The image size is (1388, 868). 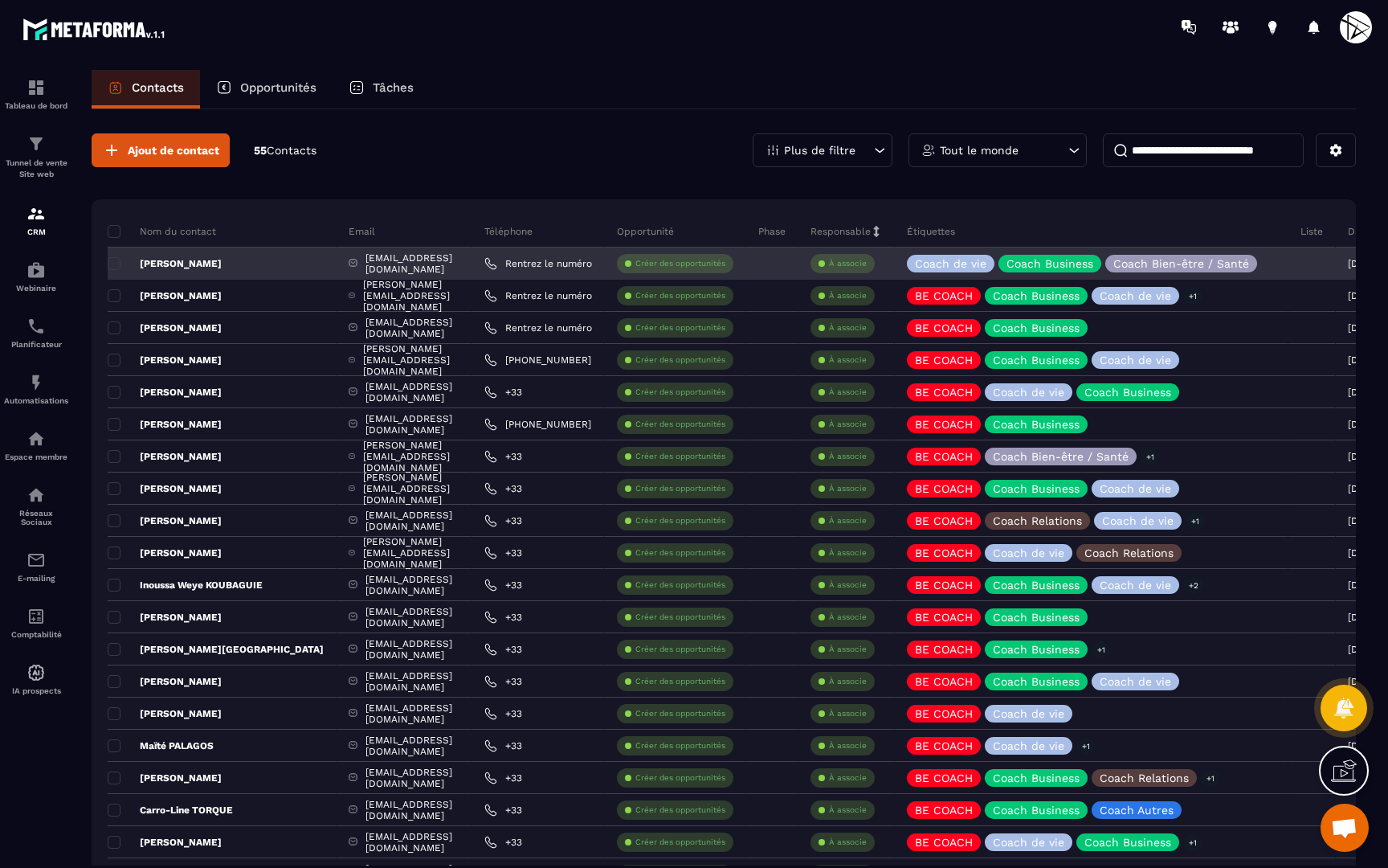 I want to click on p: Coach Autres, so click(x=1137, y=810).